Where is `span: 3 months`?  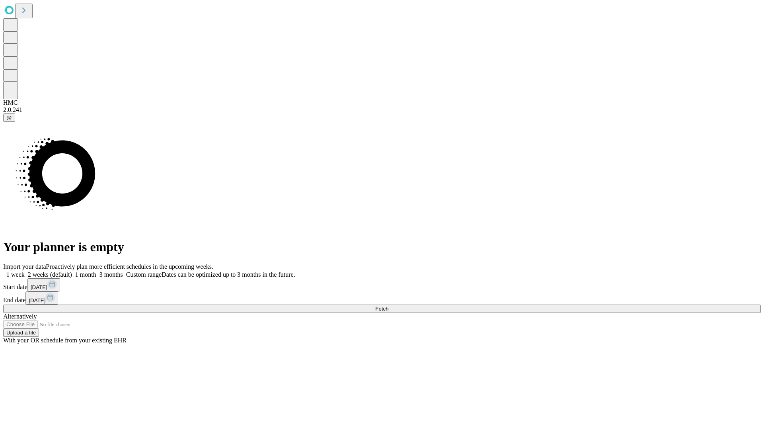
span: 3 months is located at coordinates (111, 274).